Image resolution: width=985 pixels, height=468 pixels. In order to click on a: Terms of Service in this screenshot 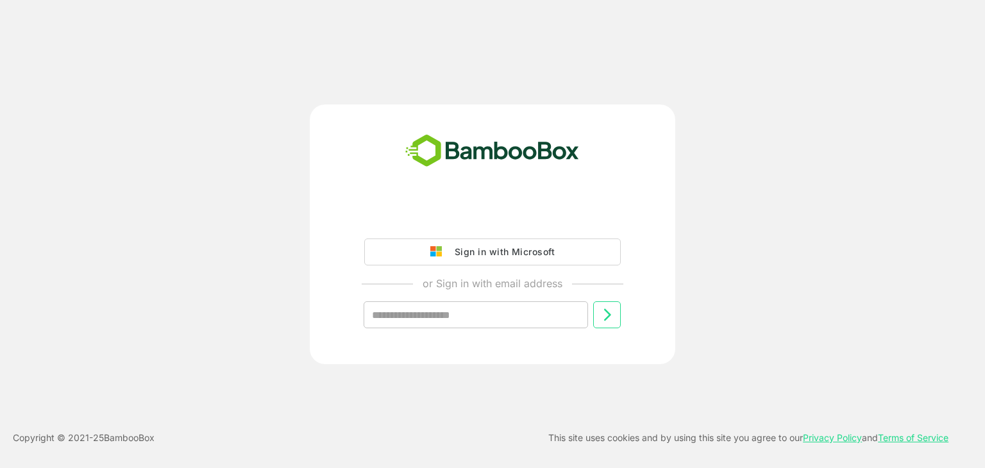, I will do `click(913, 437)`.